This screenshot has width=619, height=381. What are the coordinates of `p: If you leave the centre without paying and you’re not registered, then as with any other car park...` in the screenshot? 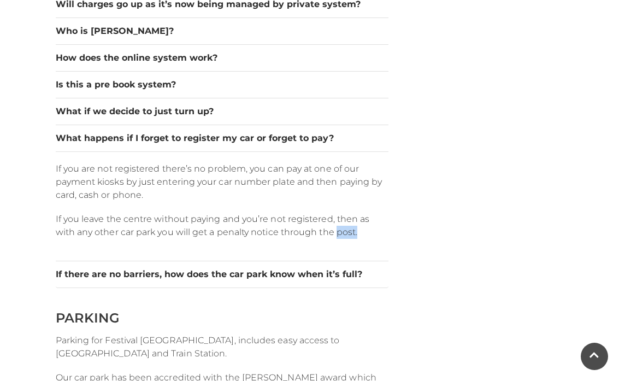 It's located at (222, 226).